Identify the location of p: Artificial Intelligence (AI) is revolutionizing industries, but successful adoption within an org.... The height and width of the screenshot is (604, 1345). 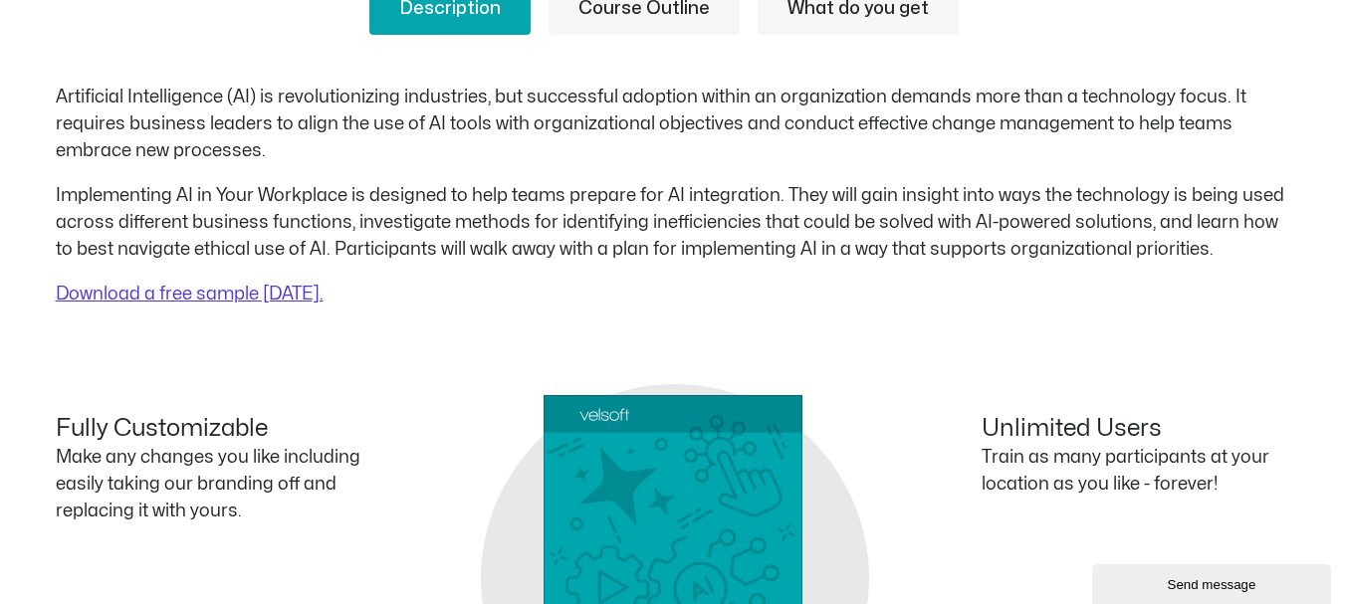
(673, 123).